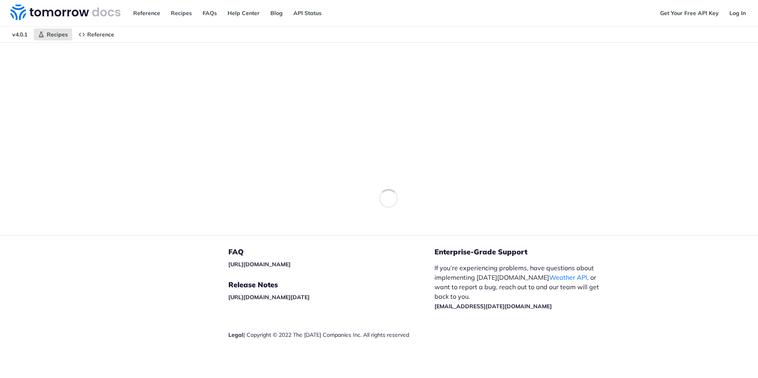 The height and width of the screenshot is (378, 758). I want to click on a: API Status, so click(307, 13).